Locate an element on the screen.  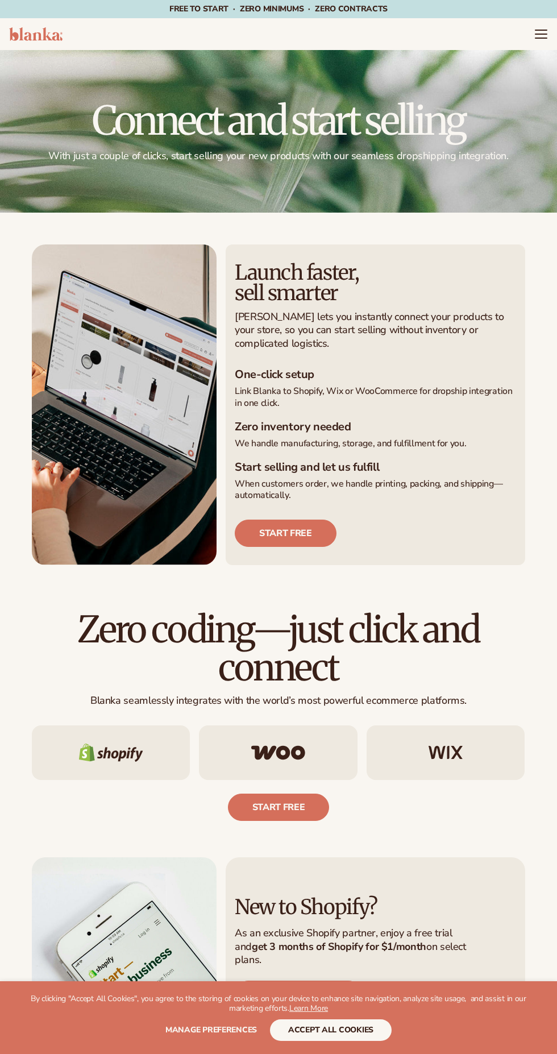
img: Female scrolling laptop on couch. is located at coordinates (124, 405).